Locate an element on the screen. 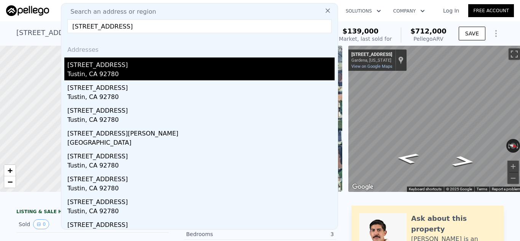 The height and width of the screenshot is (241, 520). button: Solutions is located at coordinates (363, 11).